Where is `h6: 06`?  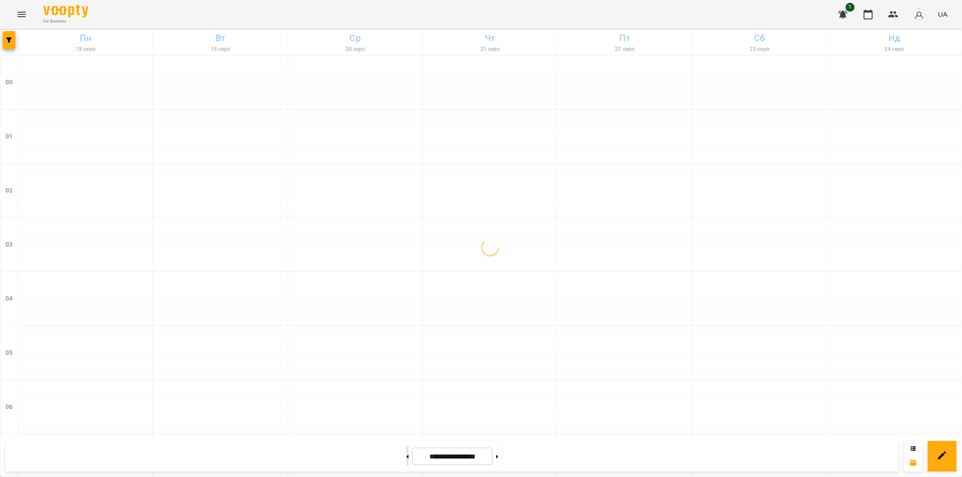 h6: 06 is located at coordinates (9, 407).